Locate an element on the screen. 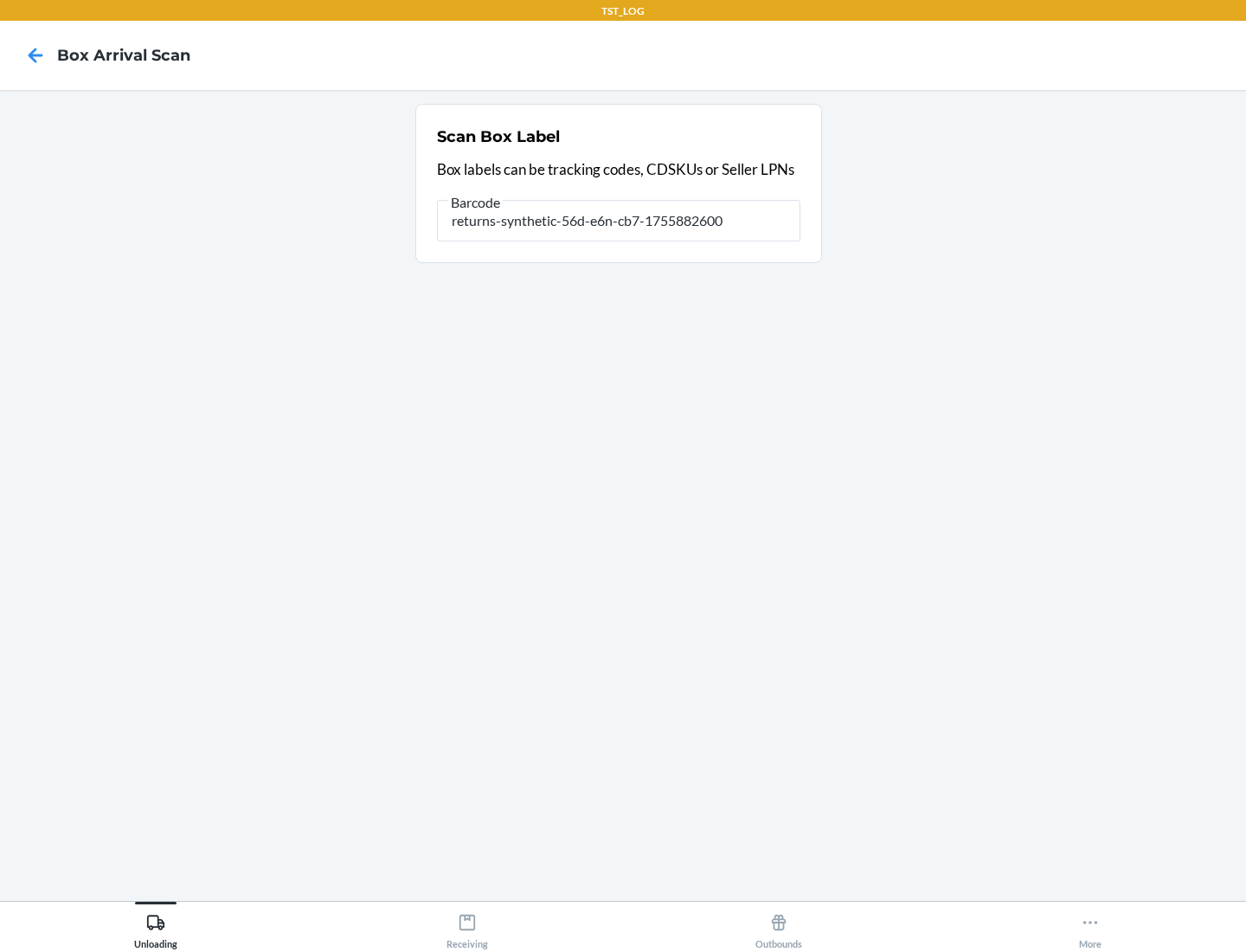 Image resolution: width=1246 pixels, height=952 pixels. div: Outbounds is located at coordinates (779, 928).